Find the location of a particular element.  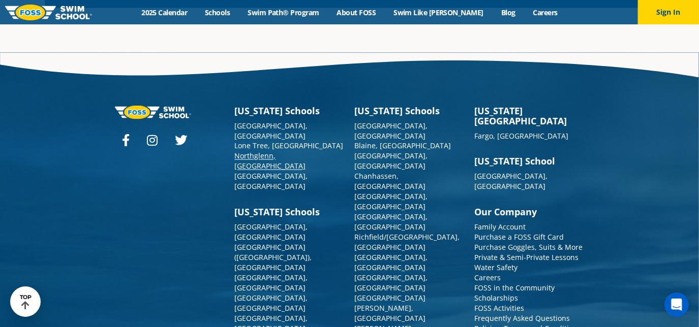

a: Purchase Goggles, Suits & More is located at coordinates (529, 248).